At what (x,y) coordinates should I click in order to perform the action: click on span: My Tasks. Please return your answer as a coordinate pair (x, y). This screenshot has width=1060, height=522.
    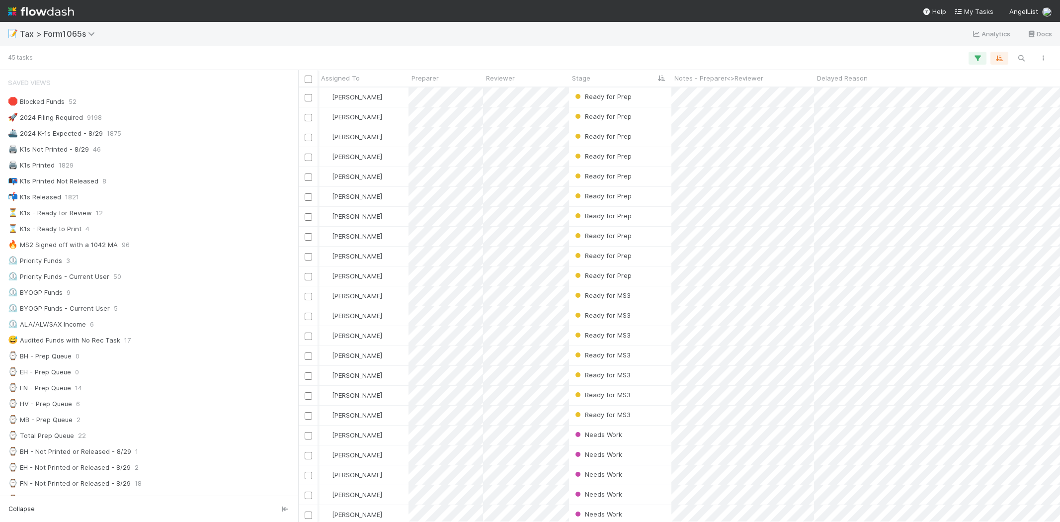
    Looking at the image, I should click on (973, 11).